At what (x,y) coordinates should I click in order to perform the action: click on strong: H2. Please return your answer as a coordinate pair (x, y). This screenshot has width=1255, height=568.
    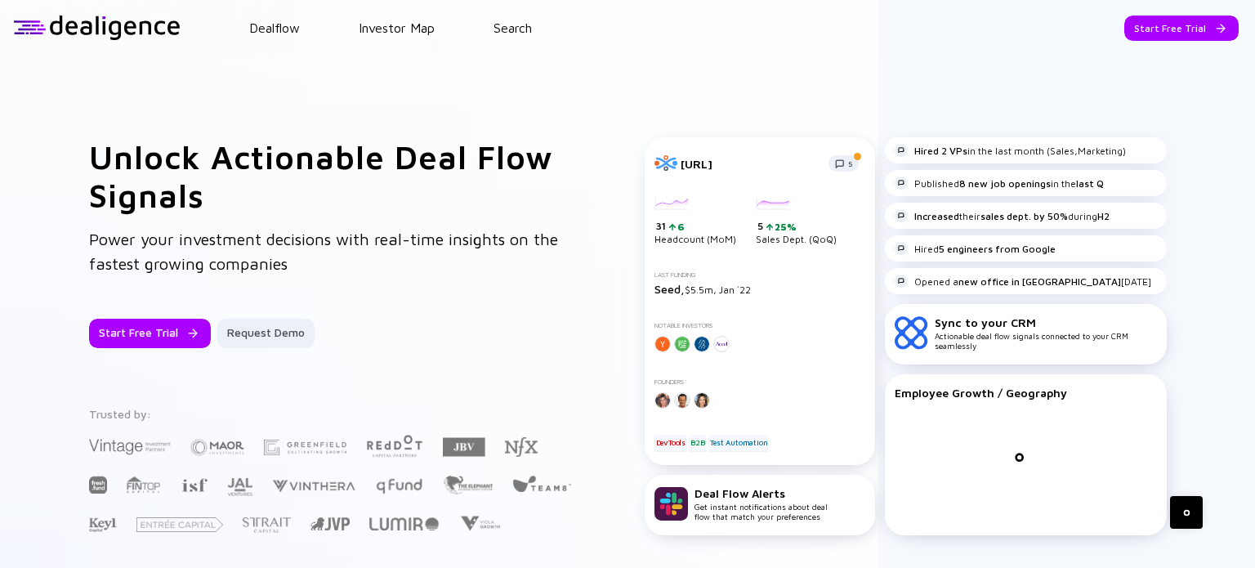
    Looking at the image, I should click on (1103, 216).